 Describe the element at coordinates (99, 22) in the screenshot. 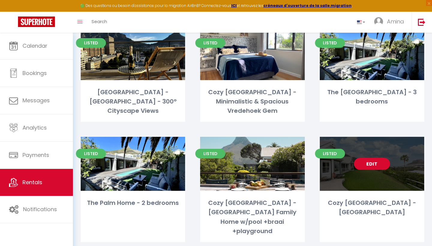

I see `a: Search` at that location.